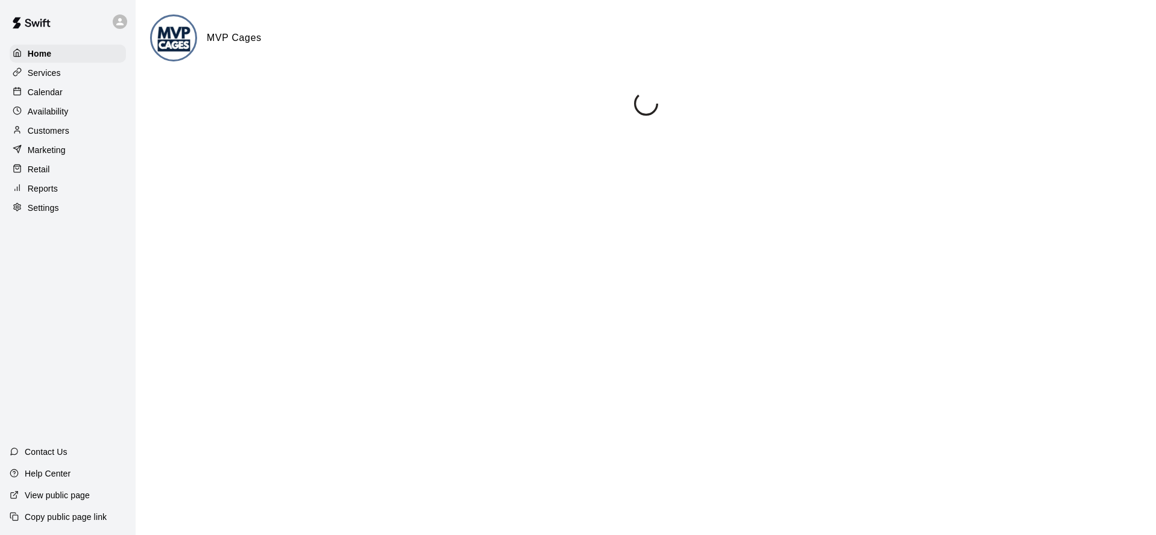 This screenshot has height=535, width=1156. I want to click on a: Reports, so click(67, 189).